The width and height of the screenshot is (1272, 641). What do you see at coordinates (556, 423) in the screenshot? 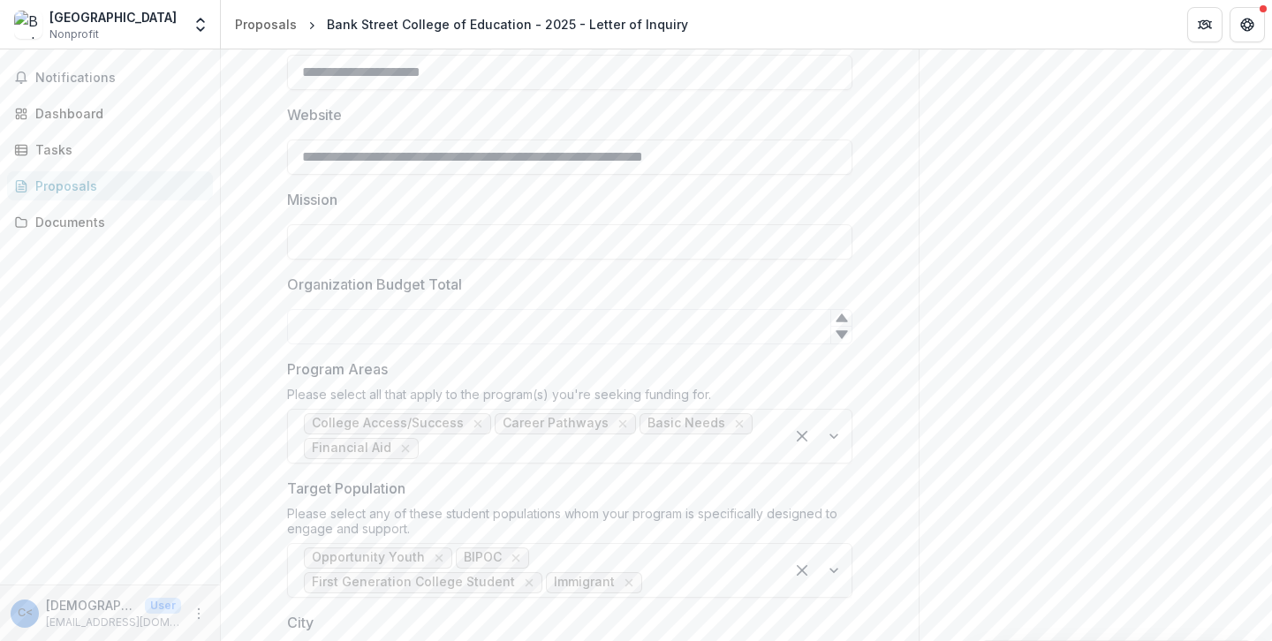
I see `span: Career Pathways` at bounding box center [556, 423].